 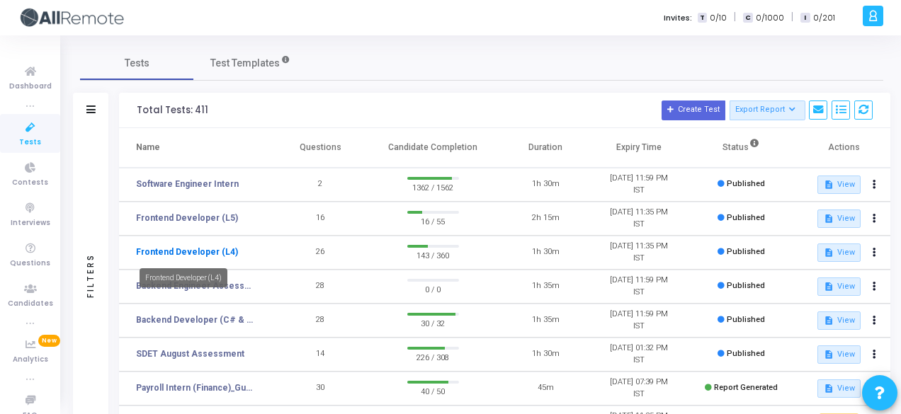 I want to click on a: Frontend Developer (L4), so click(x=187, y=252).